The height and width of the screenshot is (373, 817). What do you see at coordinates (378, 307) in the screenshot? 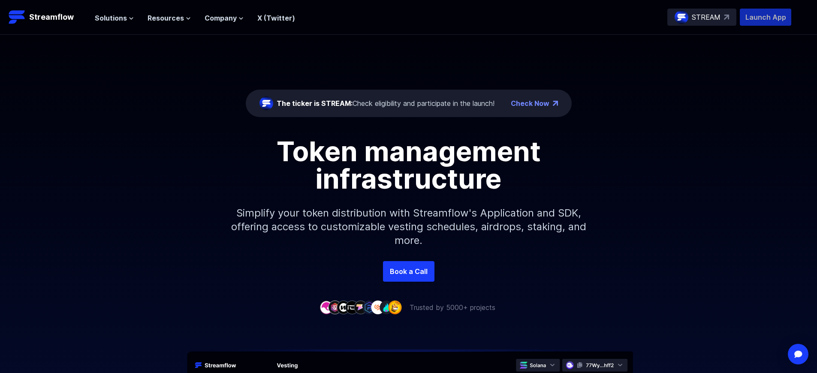
I see `img: company-7` at bounding box center [378, 307].